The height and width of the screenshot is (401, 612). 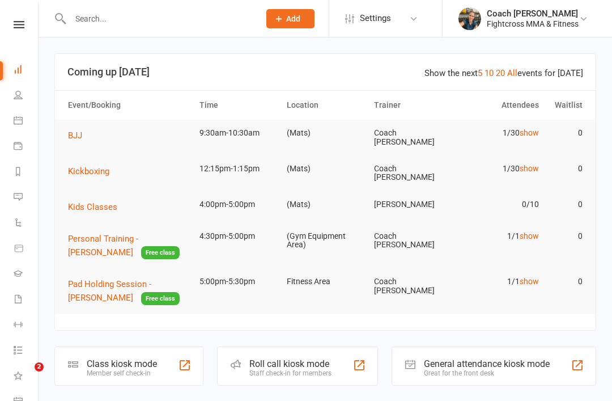 I want to click on th: Waitlist, so click(x=565, y=105).